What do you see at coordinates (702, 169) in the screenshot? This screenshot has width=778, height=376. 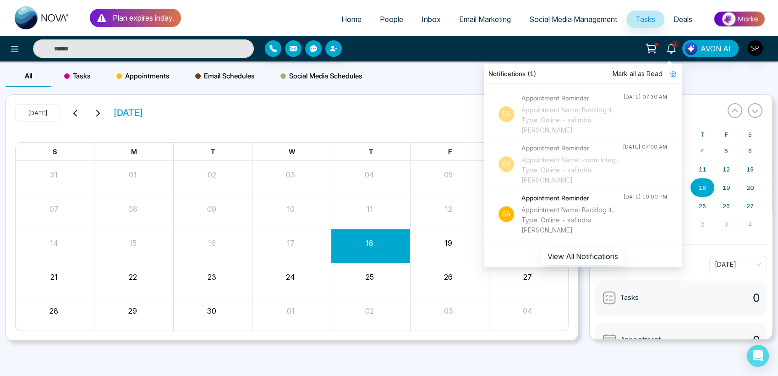 I see `abbr: September 11, 2025` at bounding box center [702, 169].